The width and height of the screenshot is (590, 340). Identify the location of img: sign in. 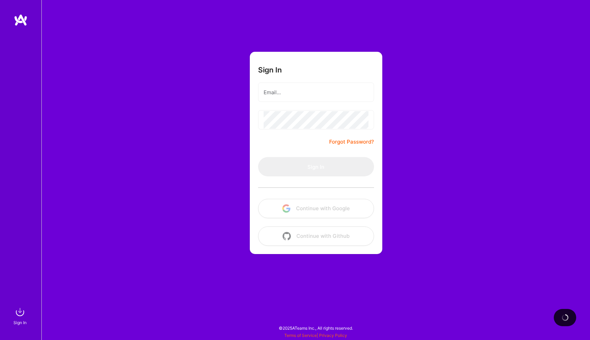
(20, 312).